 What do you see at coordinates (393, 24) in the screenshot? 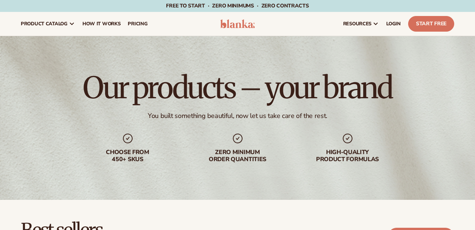
I see `span: LOGIN` at bounding box center [393, 24].